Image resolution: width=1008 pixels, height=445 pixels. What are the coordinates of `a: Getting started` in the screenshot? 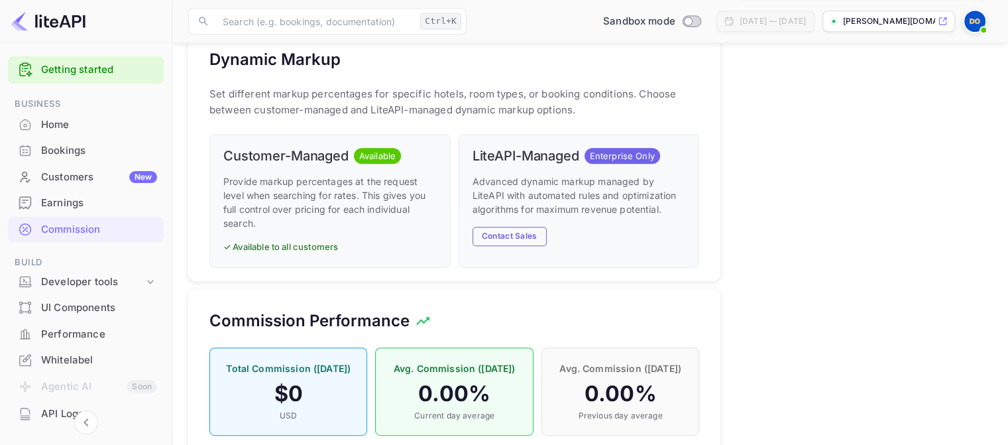 It's located at (99, 70).